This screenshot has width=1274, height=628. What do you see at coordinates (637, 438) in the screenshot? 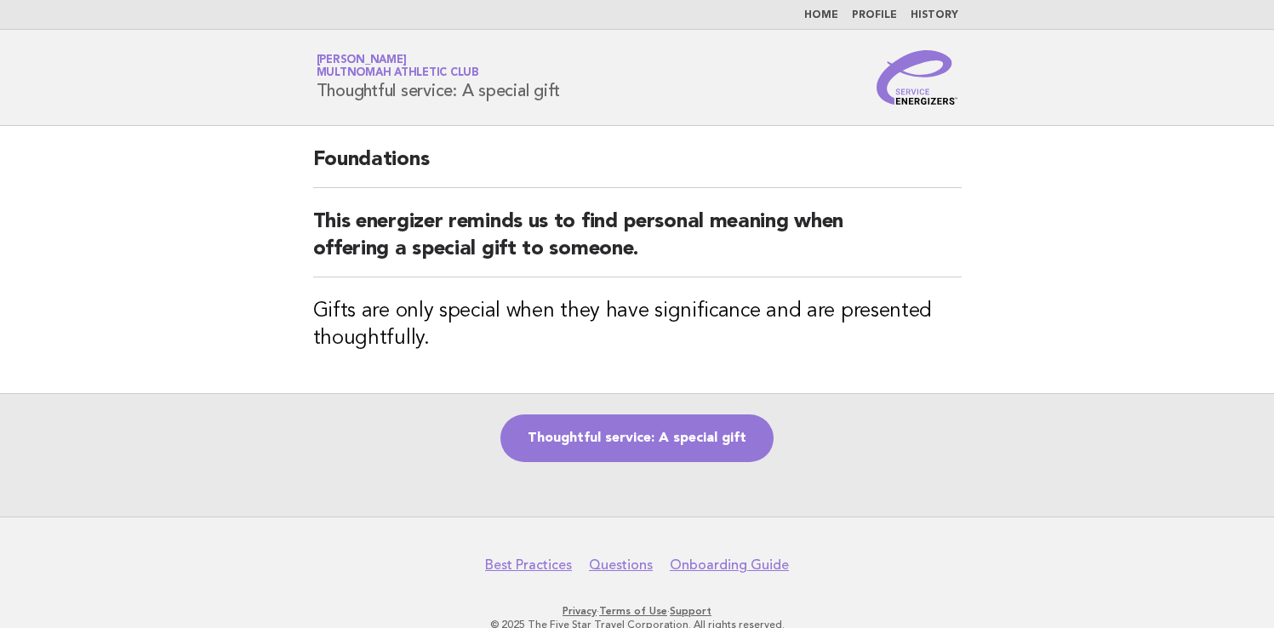
I see `a: Thoughtful service: A special gift` at bounding box center [637, 438].